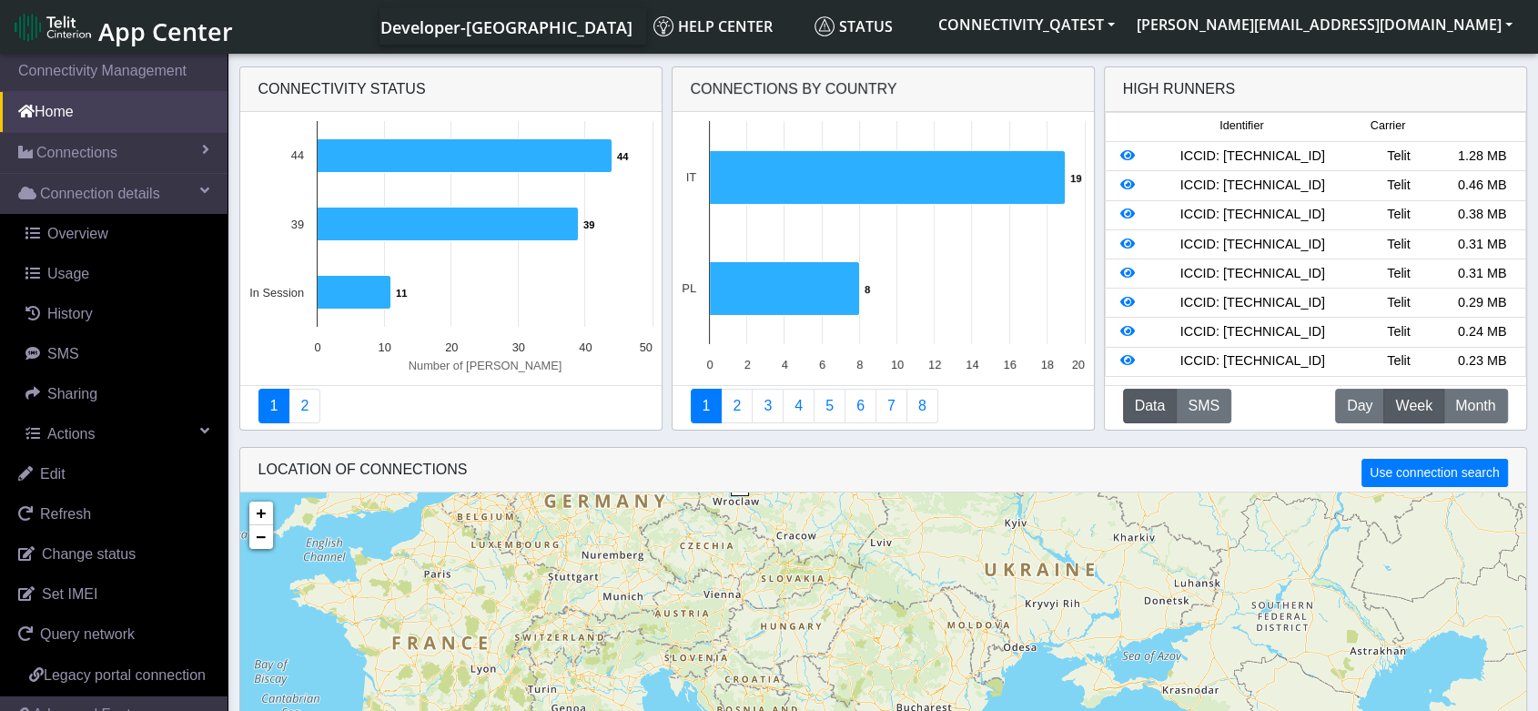 The width and height of the screenshot is (1538, 711). I want to click on span: Refresh, so click(66, 513).